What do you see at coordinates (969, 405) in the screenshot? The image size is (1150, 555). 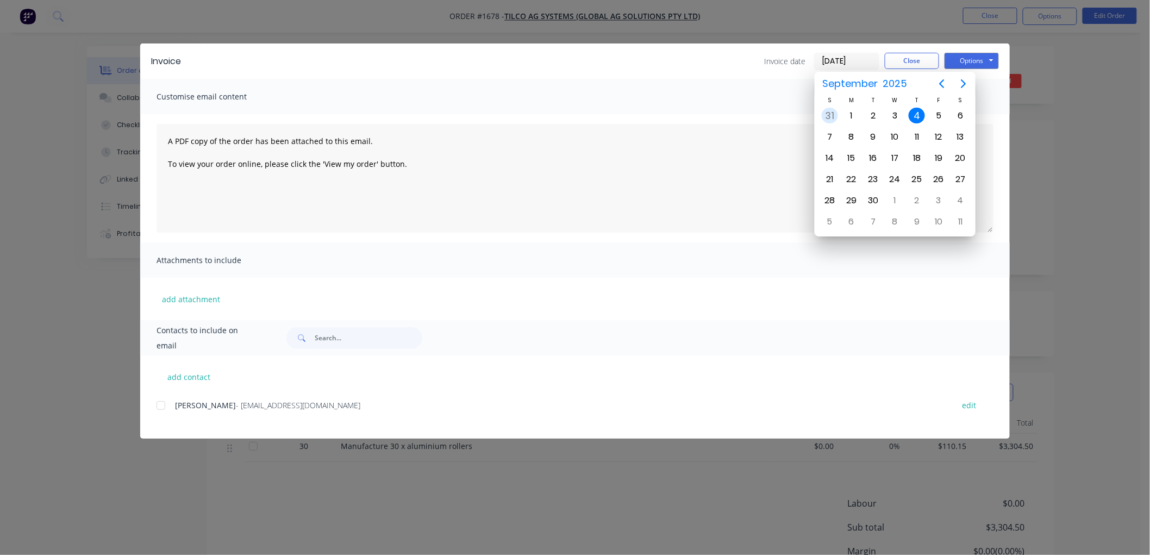 I see `button: edit` at bounding box center [969, 405].